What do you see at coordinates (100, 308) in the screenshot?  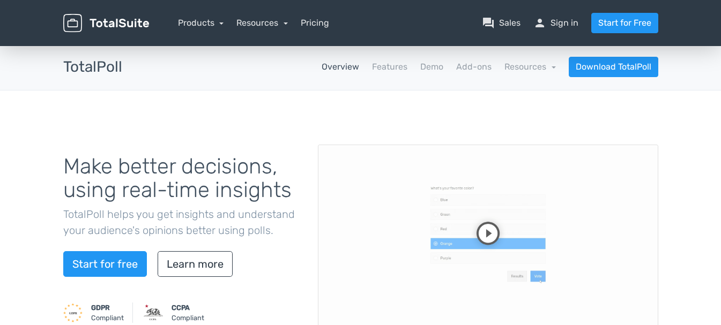 I see `strong: GDPR` at bounding box center [100, 308].